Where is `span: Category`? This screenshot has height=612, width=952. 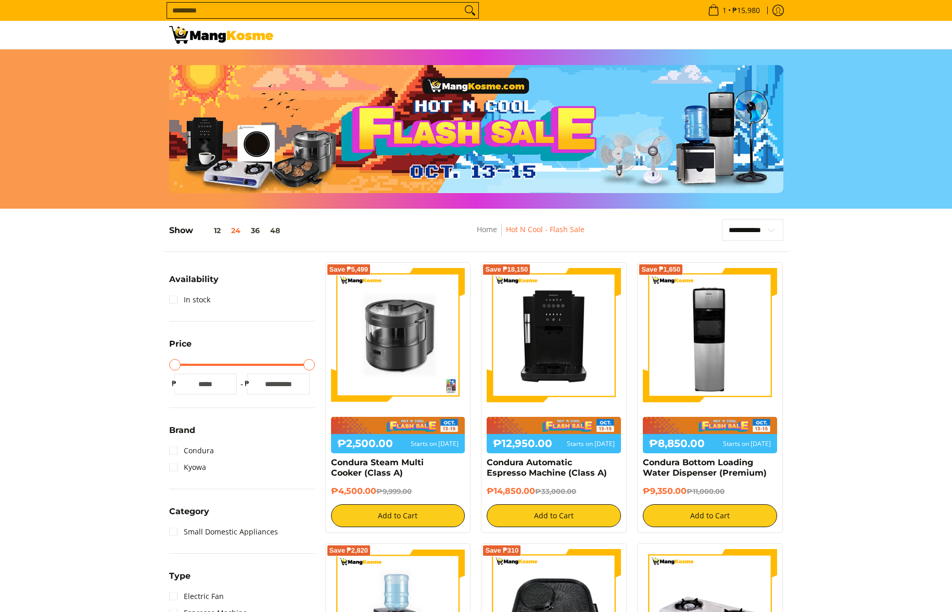 span: Category is located at coordinates (189, 512).